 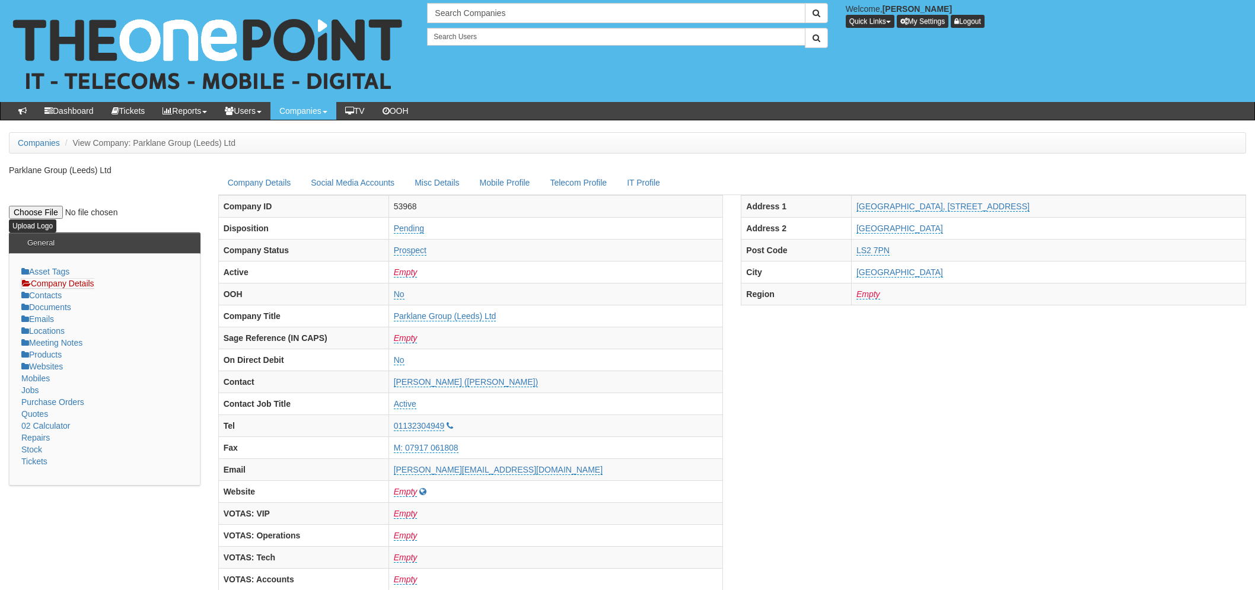 What do you see at coordinates (36, 438) in the screenshot?
I see `a: Repairs` at bounding box center [36, 438].